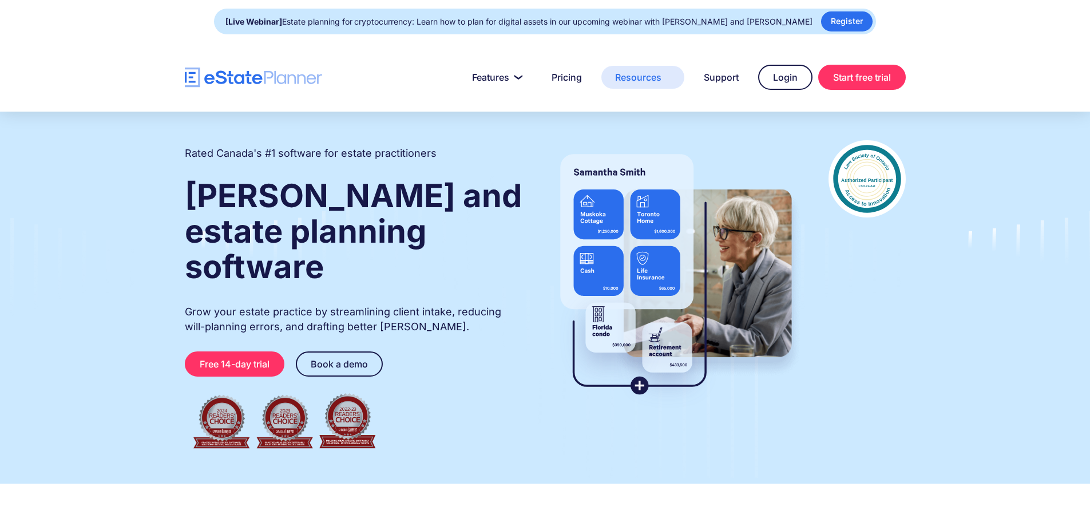  Describe the element at coordinates (235, 364) in the screenshot. I see `a: Free 14-day trial` at that location.